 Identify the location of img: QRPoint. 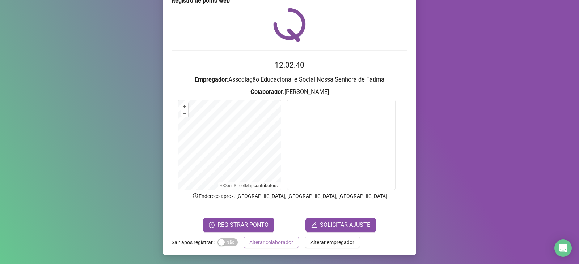
(289, 25).